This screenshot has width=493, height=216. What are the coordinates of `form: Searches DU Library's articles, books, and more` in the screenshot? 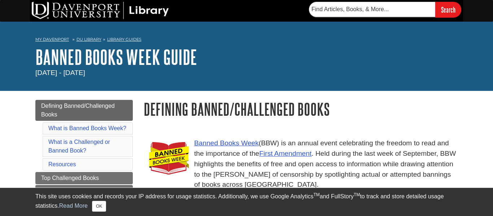 It's located at (385, 9).